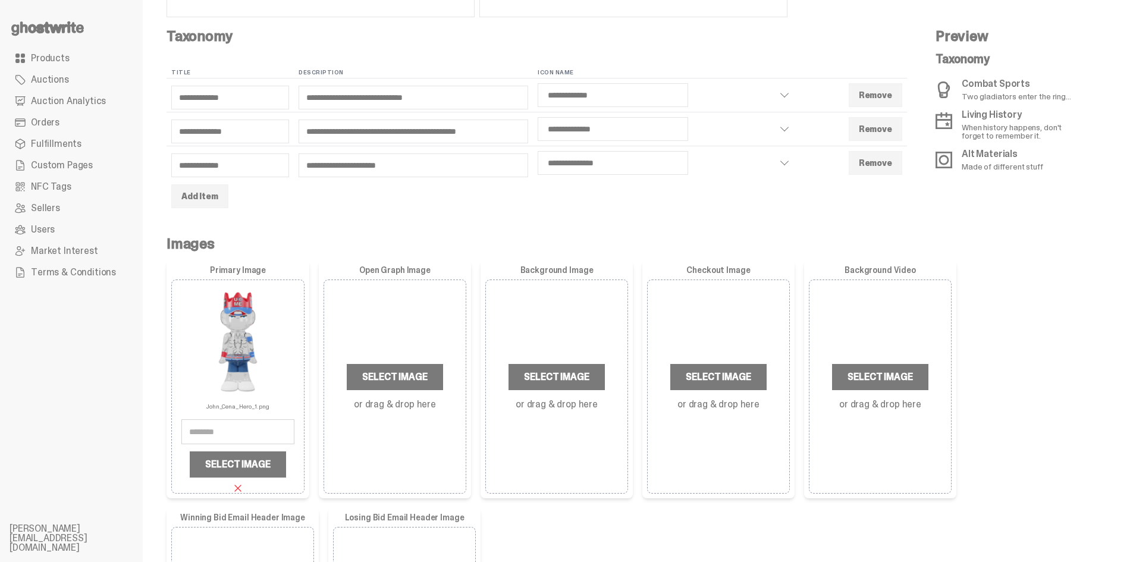 This screenshot has width=1133, height=562. Describe the element at coordinates (71, 187) in the screenshot. I see `a: NFC Tags` at that location.